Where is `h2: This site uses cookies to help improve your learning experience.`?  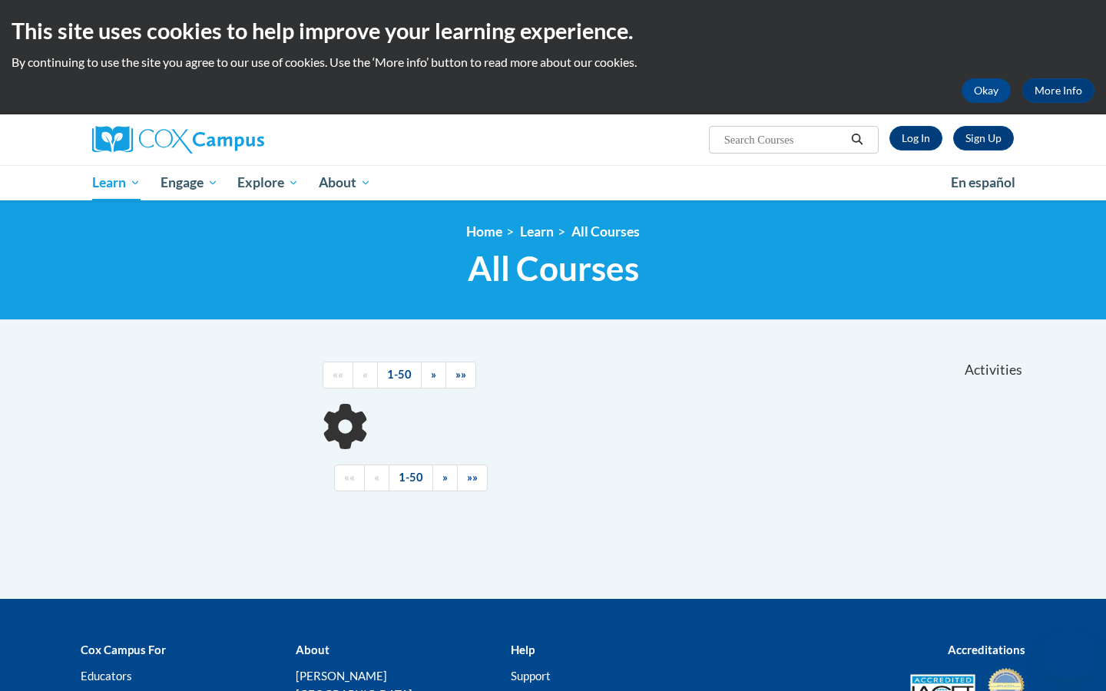
h2: This site uses cookies to help improve your learning experience. is located at coordinates (553, 31).